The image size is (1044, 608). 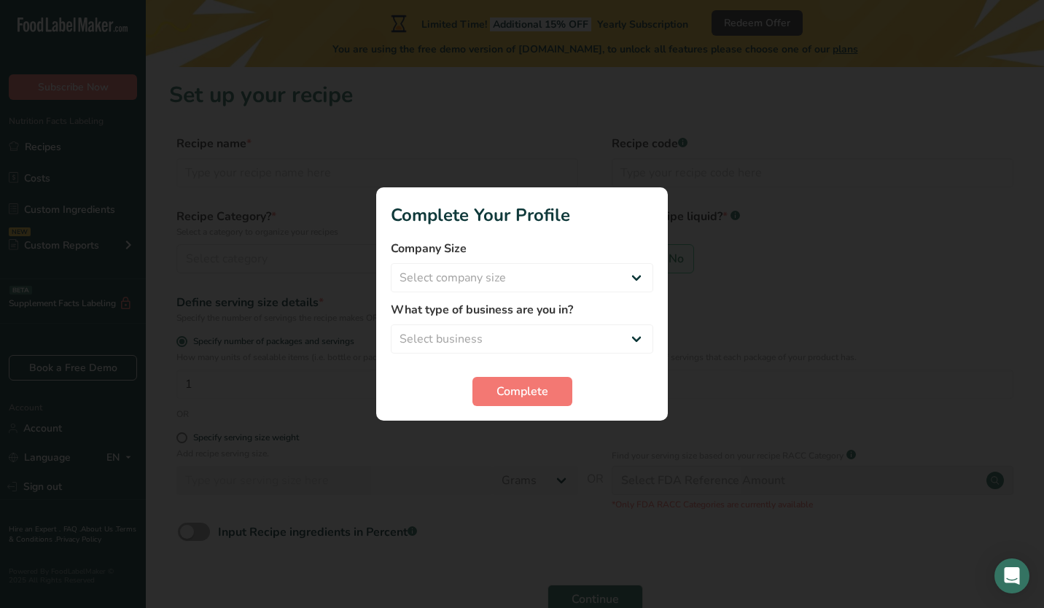 I want to click on h1: Complete Your Profile, so click(x=522, y=215).